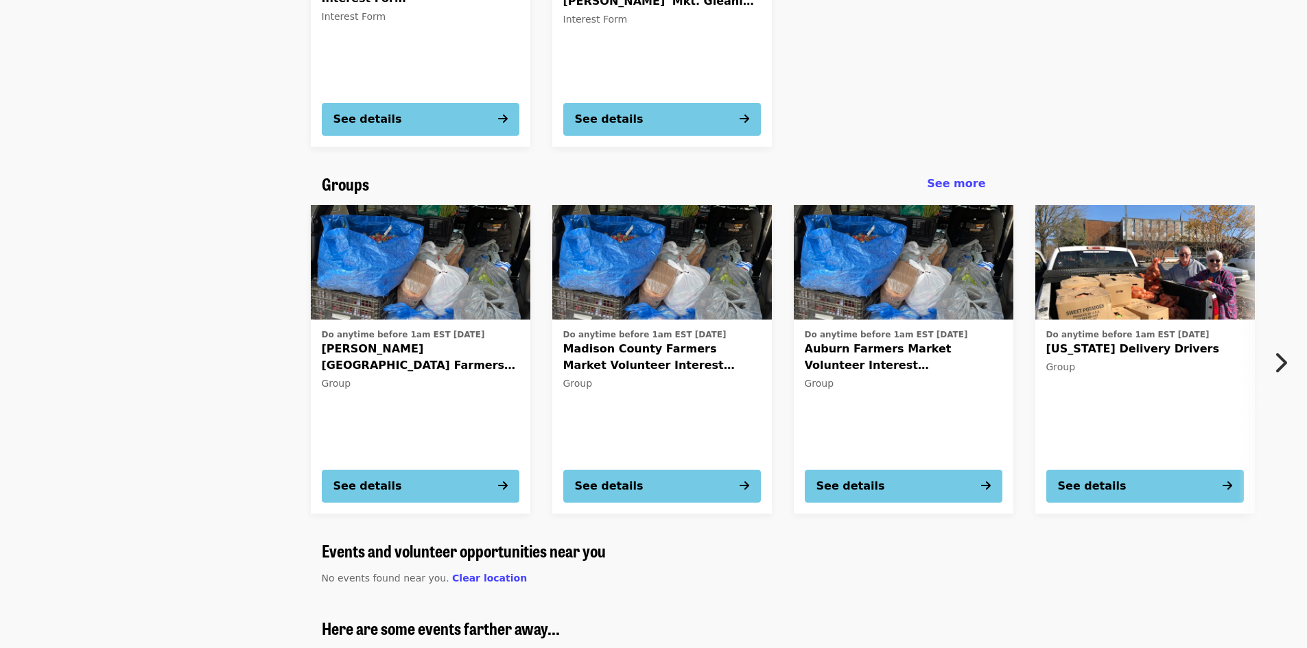 Image resolution: width=1307 pixels, height=648 pixels. What do you see at coordinates (1145, 263) in the screenshot?
I see `img: Alabama Delivery Drivers organized by Society of St. Andrew` at bounding box center [1145, 263].